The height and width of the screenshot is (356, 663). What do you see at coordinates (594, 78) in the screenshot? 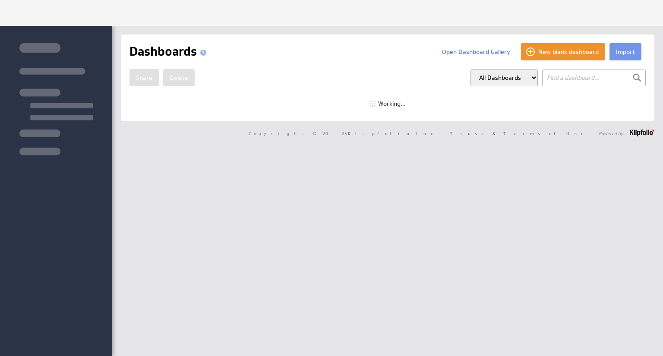
I see `input: Find a dashboard...` at bounding box center [594, 78].